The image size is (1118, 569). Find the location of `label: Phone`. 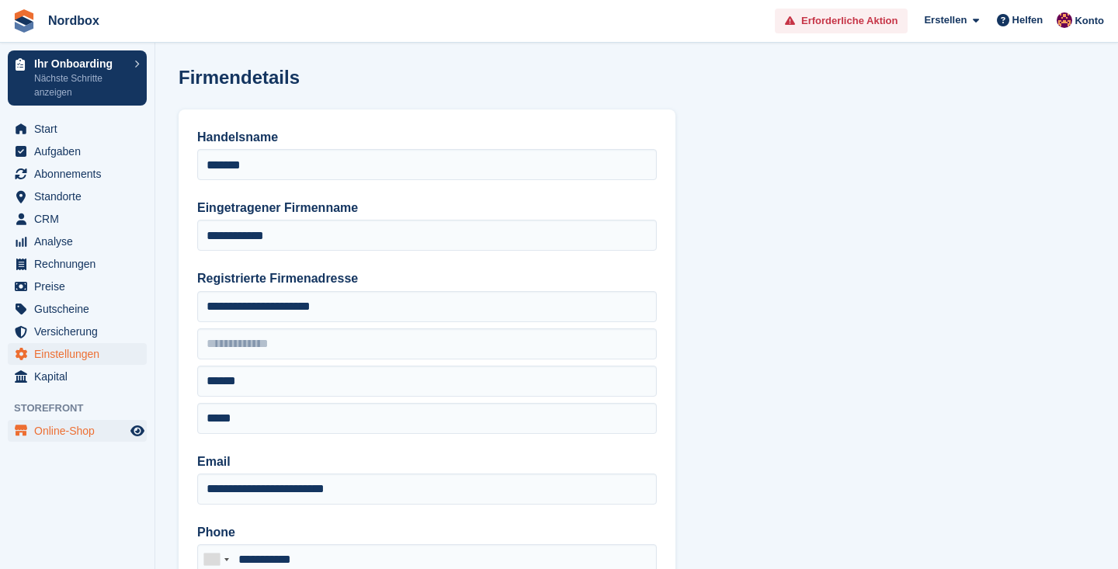

label: Phone is located at coordinates (427, 532).